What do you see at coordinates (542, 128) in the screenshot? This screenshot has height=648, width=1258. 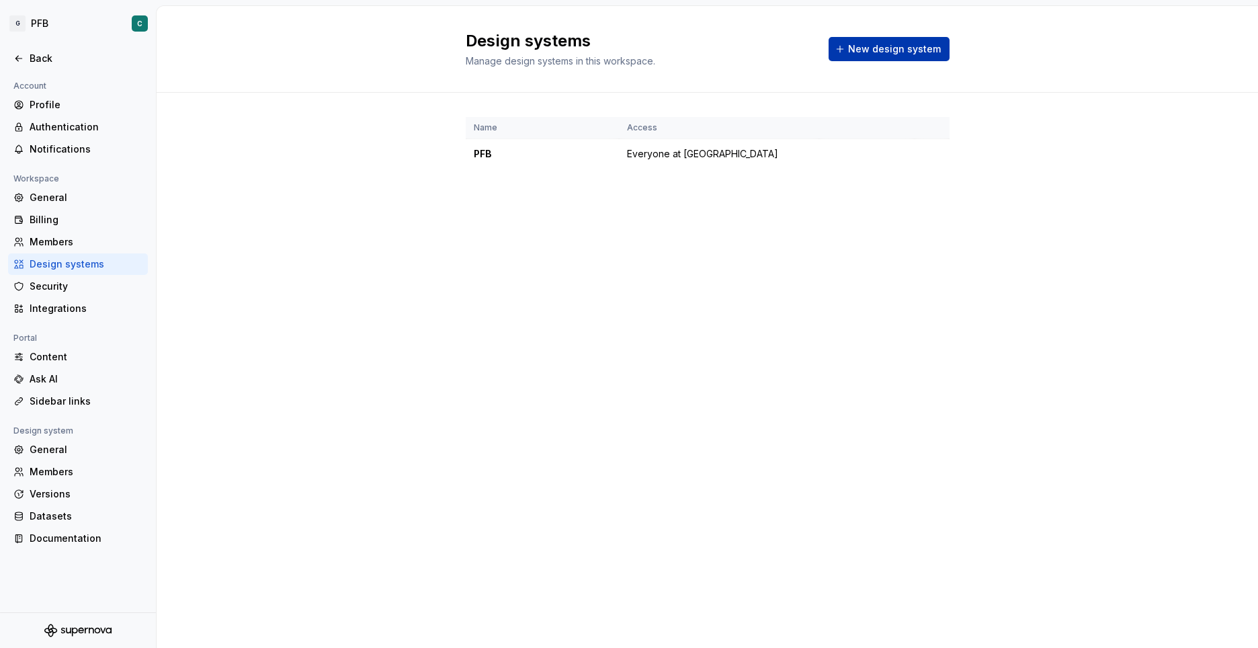 I see `th: Name` at bounding box center [542, 128].